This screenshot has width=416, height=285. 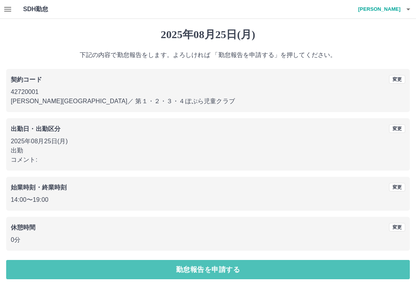 I want to click on p: 下記の内容で勤怠報告をします。よろしければ 「勤怠報告を申請する」を押してください。, so click(x=208, y=55).